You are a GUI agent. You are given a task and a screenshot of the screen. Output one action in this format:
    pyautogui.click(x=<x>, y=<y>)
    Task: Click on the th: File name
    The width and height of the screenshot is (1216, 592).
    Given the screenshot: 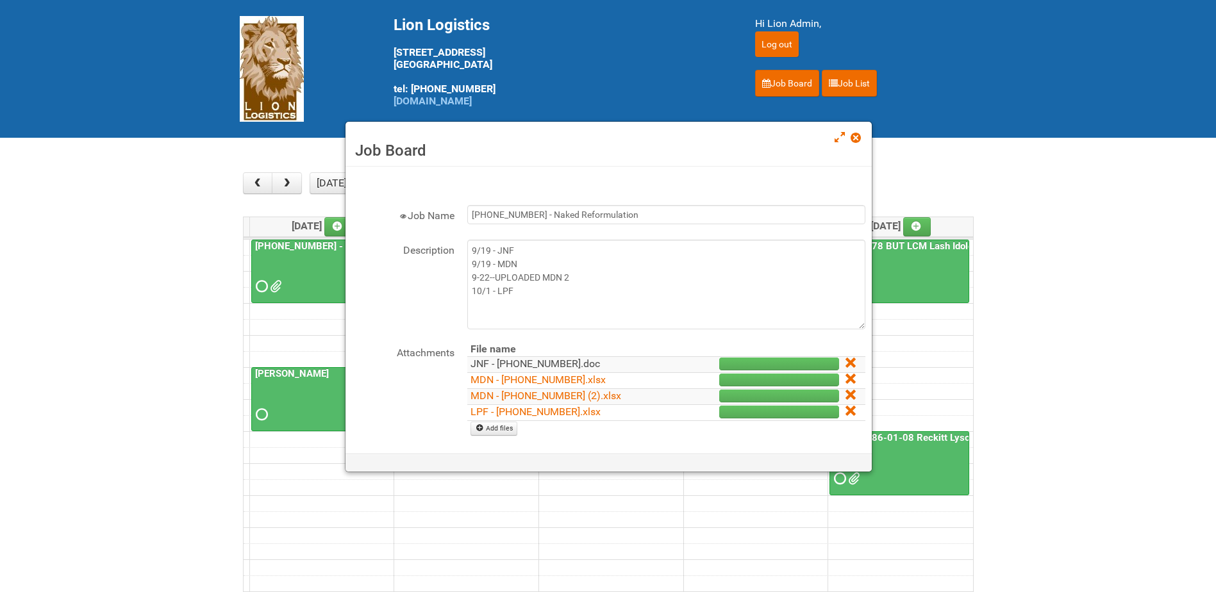 What is the action you would take?
    pyautogui.click(x=568, y=349)
    